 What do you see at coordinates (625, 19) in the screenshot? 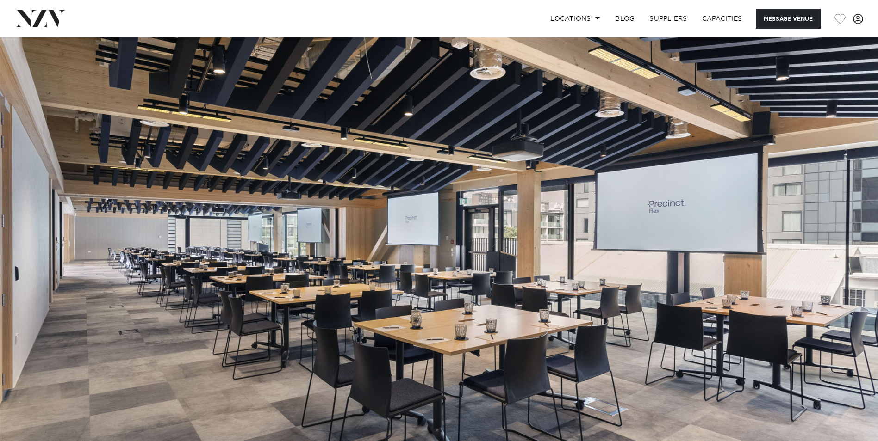
I see `a: BLOG` at bounding box center [625, 19].